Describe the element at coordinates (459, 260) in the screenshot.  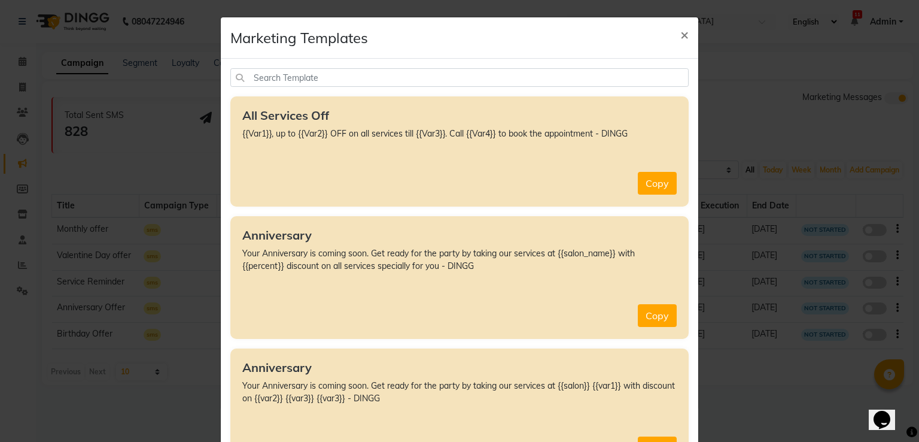
I see `p: Your Anniversary is coming soon. Get ready for the party by taking our services at {{salon_name}}...` at that location.